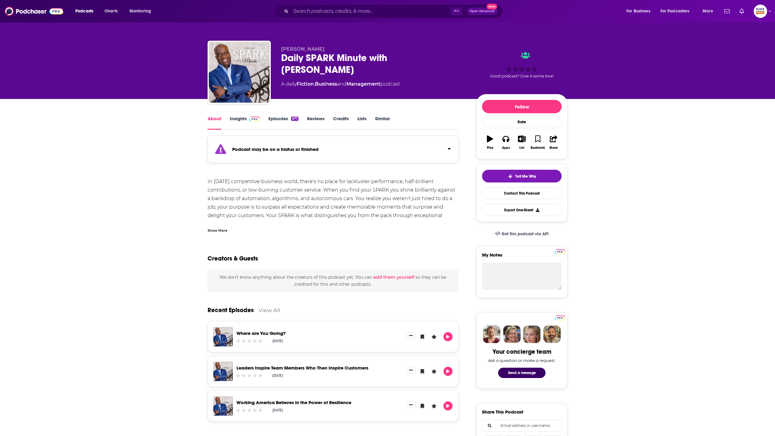 The width and height of the screenshot is (775, 436). I want to click on img: User Profile, so click(760, 11).